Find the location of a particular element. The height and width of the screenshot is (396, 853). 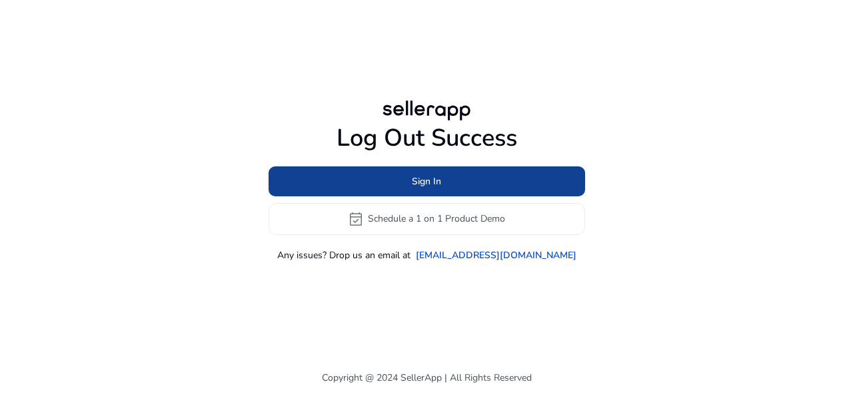

p: Any issues? Drop us an email at is located at coordinates (344, 255).